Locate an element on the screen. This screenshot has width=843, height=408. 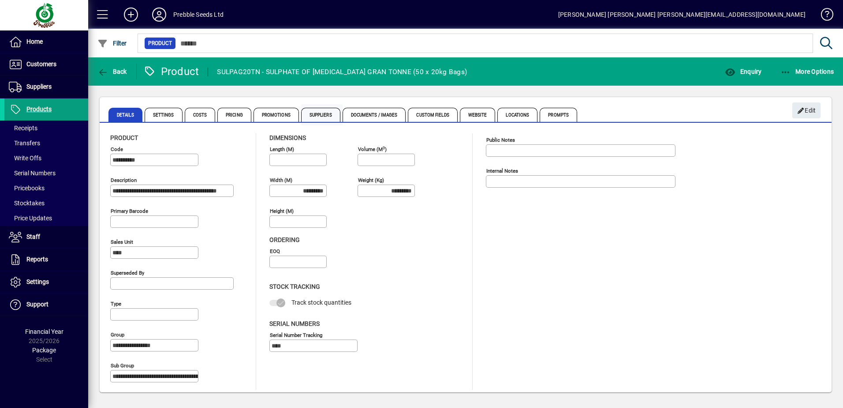
mat-label: Internal Notes is located at coordinates (502, 171).